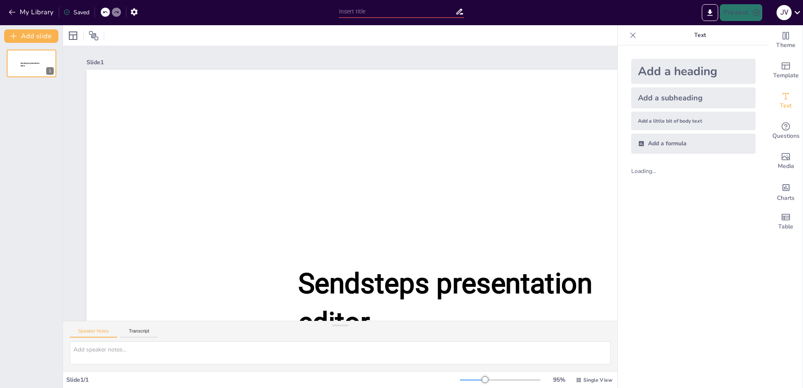 This screenshot has height=388, width=803. Describe the element at coordinates (263, 380) in the screenshot. I see `div: Slide 1 / 1` at that location.